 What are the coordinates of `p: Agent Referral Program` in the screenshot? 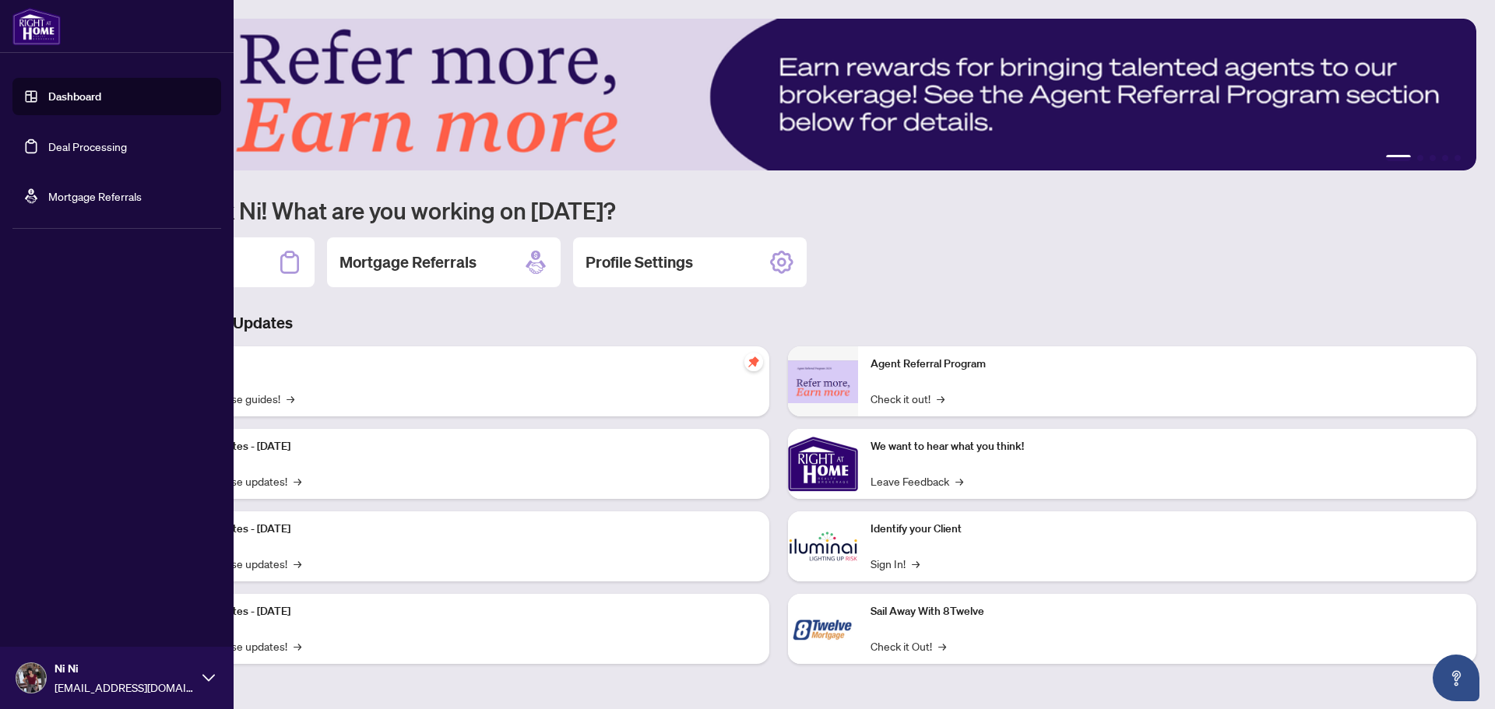 It's located at (1167, 364).